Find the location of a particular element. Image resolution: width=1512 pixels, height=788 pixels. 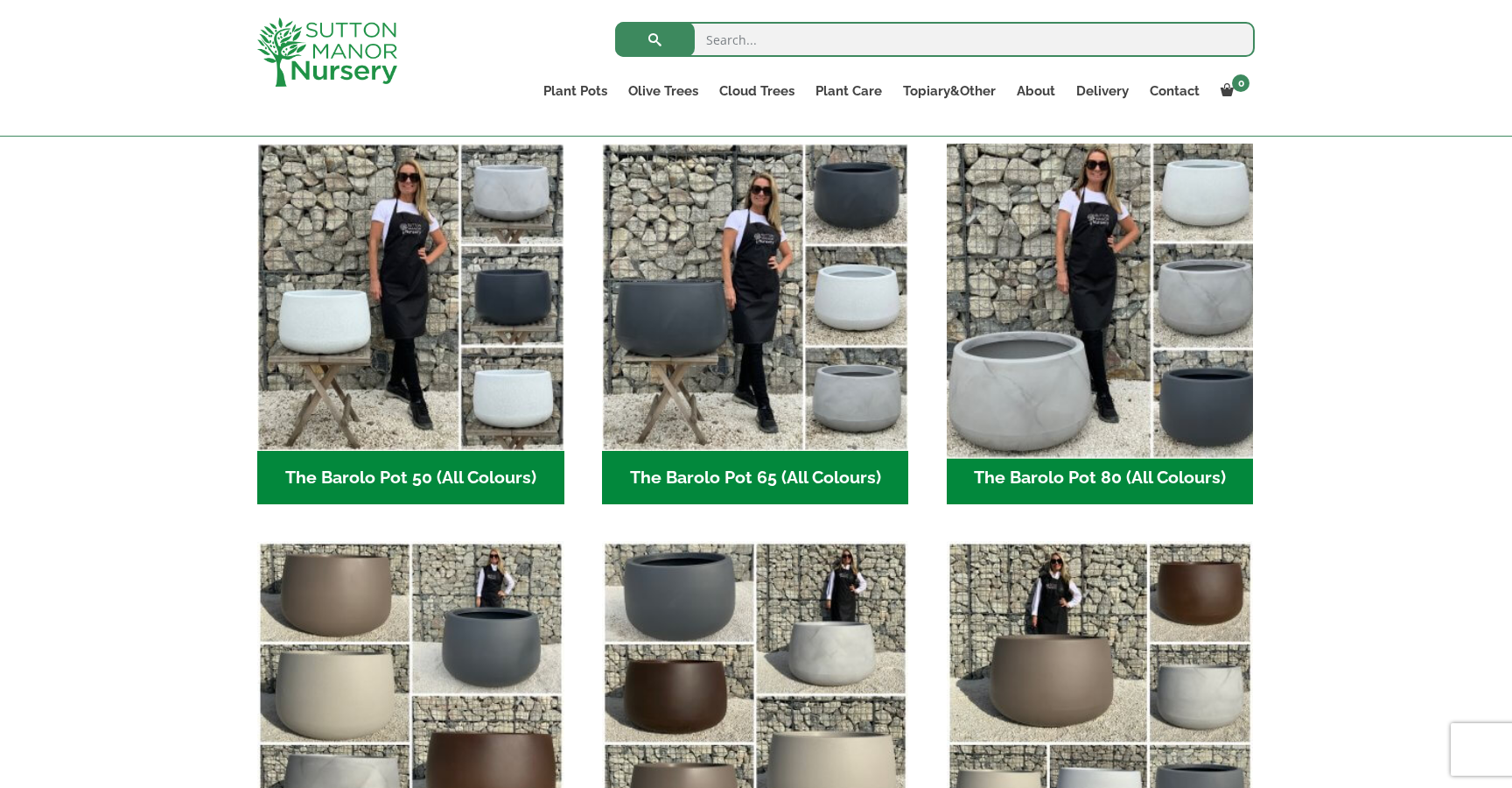

img: The Barolo Pot 50 (All Colours) is located at coordinates (410, 296).